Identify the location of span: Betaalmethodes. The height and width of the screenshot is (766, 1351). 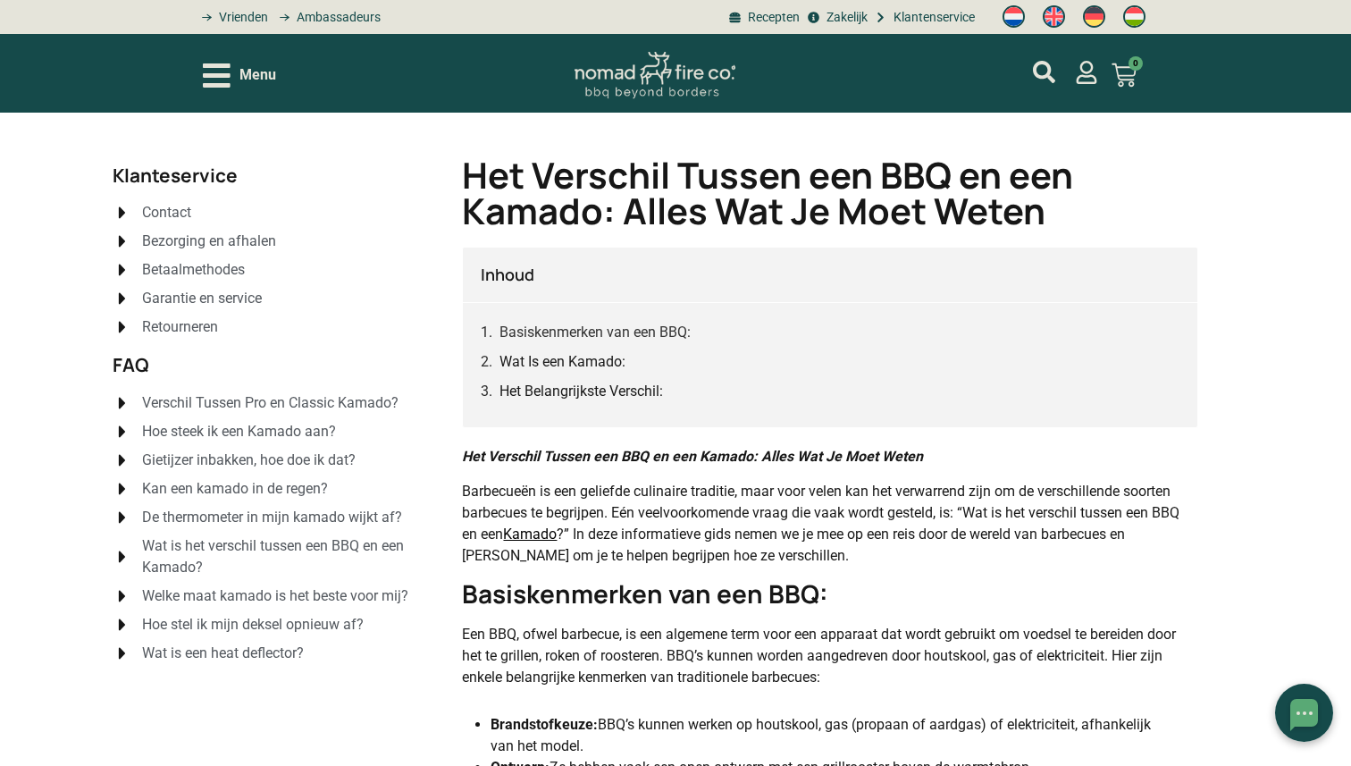
(191, 270).